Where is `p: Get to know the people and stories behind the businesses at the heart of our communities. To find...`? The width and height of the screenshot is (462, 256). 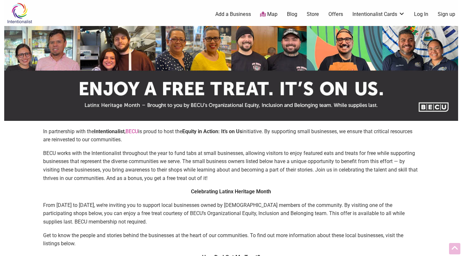
p: Get to know the people and stories behind the businesses at the heart of our communities. To find... is located at coordinates (231, 239).